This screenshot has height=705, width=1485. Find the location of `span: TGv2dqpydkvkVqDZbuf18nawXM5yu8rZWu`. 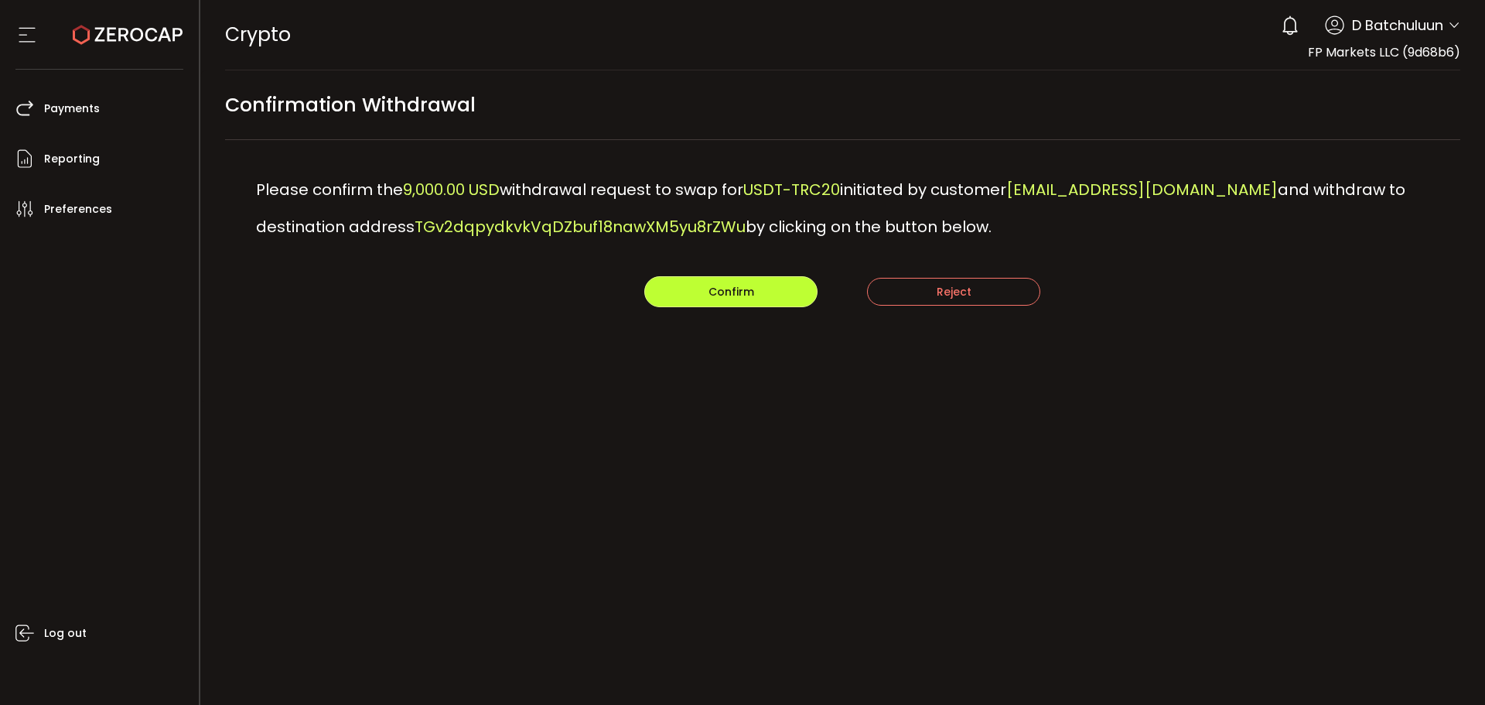

span: TGv2dqpydkvkVqDZbuf18nawXM5yu8rZWu is located at coordinates (580, 227).